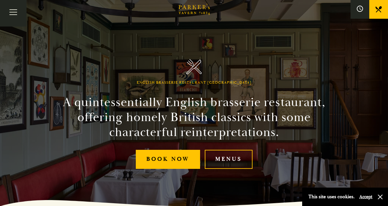 This screenshot has height=206, width=388. Describe the element at coordinates (194, 67) in the screenshot. I see `img: Parker's Tavern Brasserie Cambridge` at that location.